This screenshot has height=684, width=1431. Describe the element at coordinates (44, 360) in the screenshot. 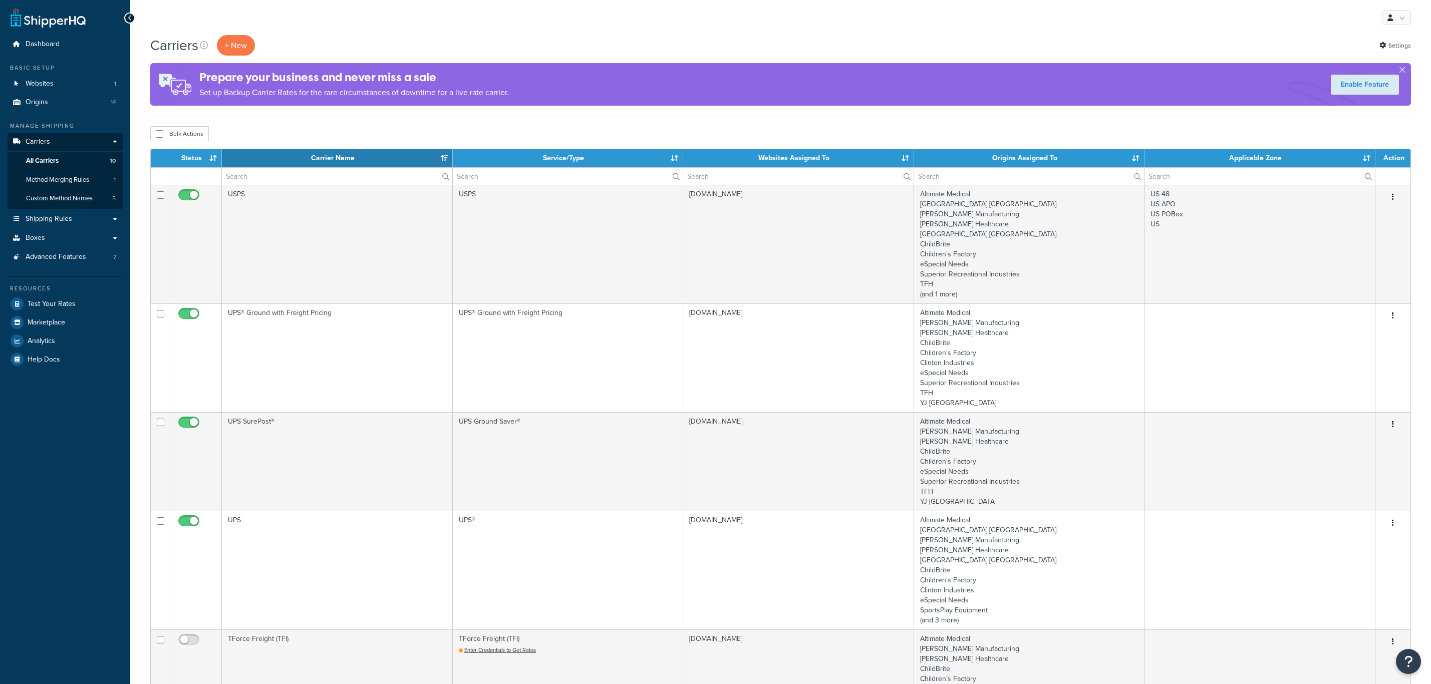

I see `span: Help Docs` at that location.